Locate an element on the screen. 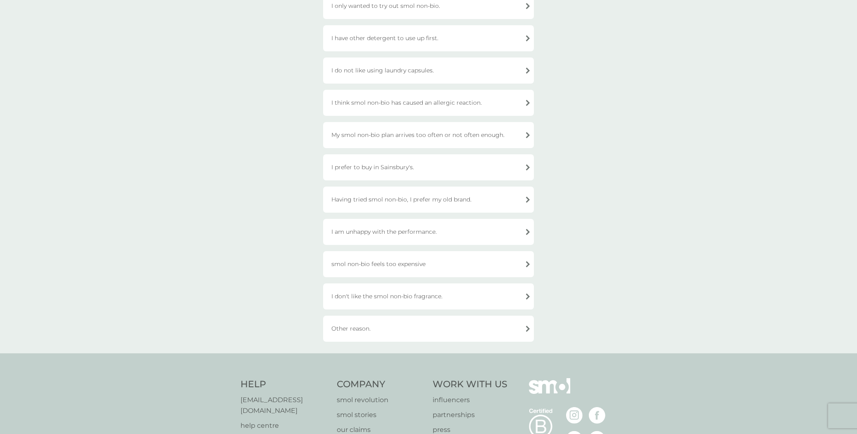  p: smol stories is located at coordinates (381, 415).